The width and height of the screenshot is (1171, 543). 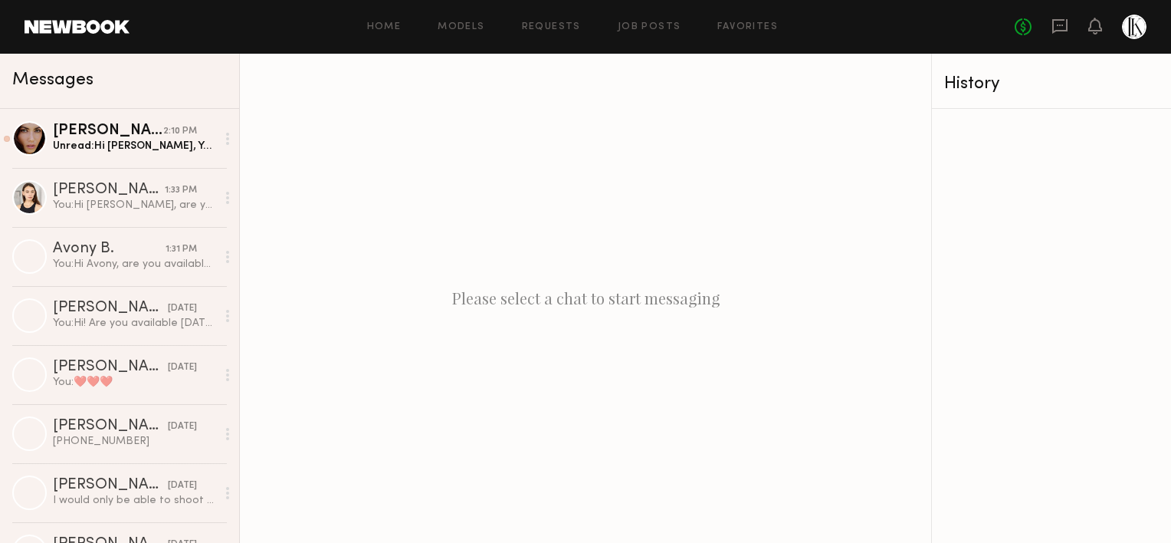 I want to click on div: Please select a chat to start messaging, so click(x=586, y=298).